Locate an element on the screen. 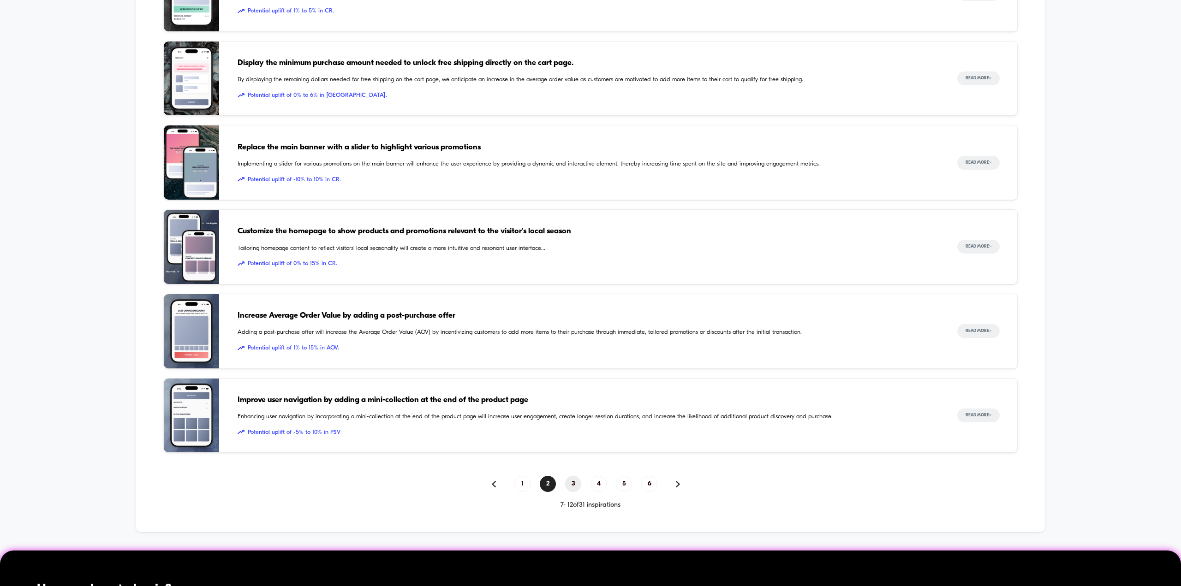  span: Tailoring homepage content to reflect visitors' local seasonality will create a more intuitive an... is located at coordinates (588, 249).